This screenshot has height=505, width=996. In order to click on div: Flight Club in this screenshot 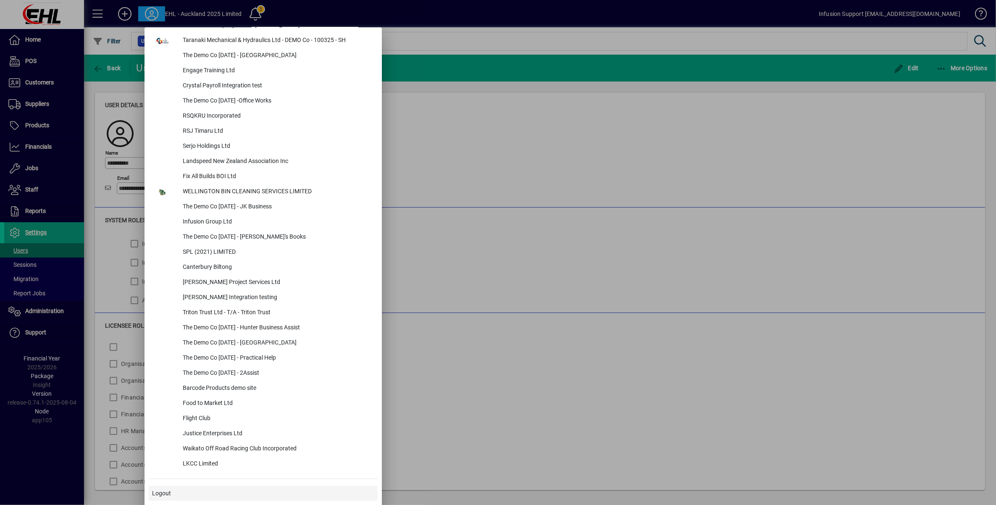, I will do `click(277, 419)`.